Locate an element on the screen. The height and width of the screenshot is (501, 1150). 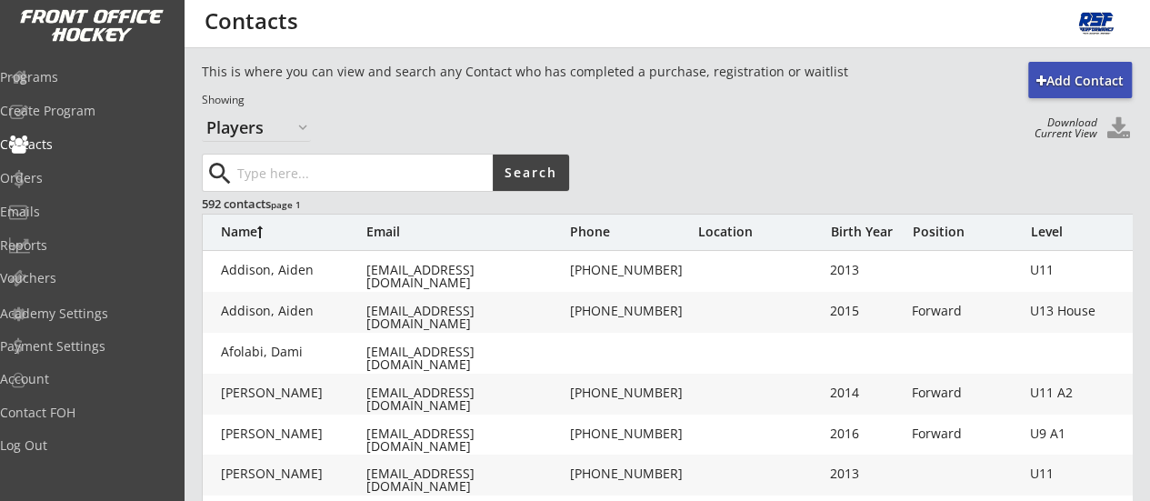
div: Showing is located at coordinates (584, 100).